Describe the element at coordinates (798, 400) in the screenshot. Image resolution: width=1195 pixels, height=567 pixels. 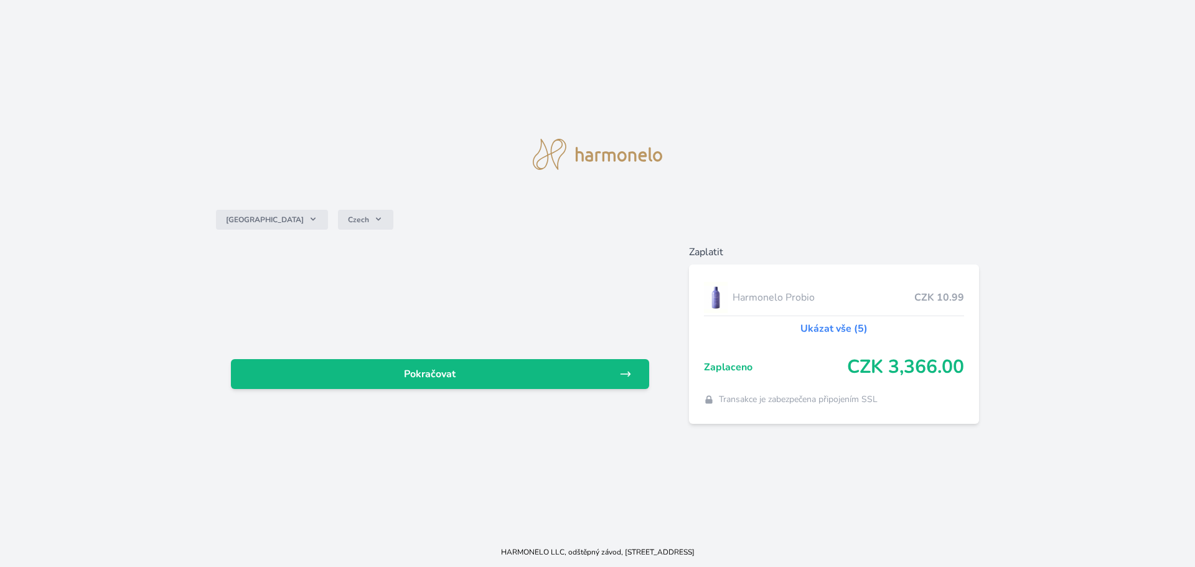
I see `span: Transakce je zabezpečena připojením SSL` at that location.